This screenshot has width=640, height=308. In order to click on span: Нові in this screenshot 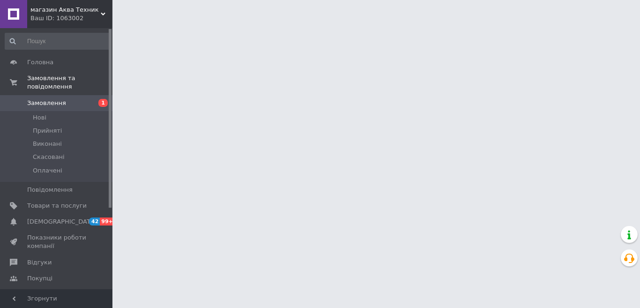, I will do `click(39, 118)`.